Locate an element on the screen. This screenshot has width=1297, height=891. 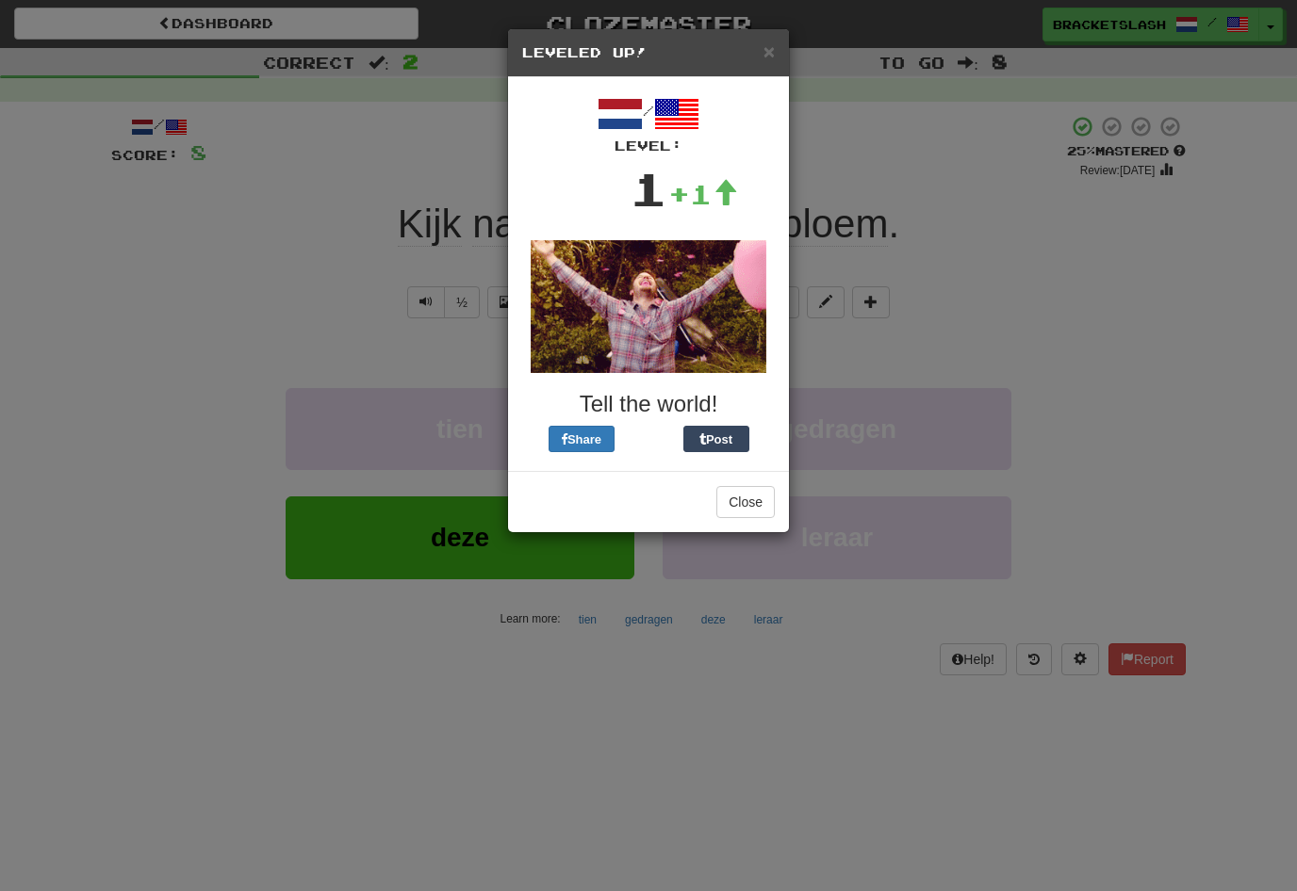
button: Post is located at coordinates (716, 439).